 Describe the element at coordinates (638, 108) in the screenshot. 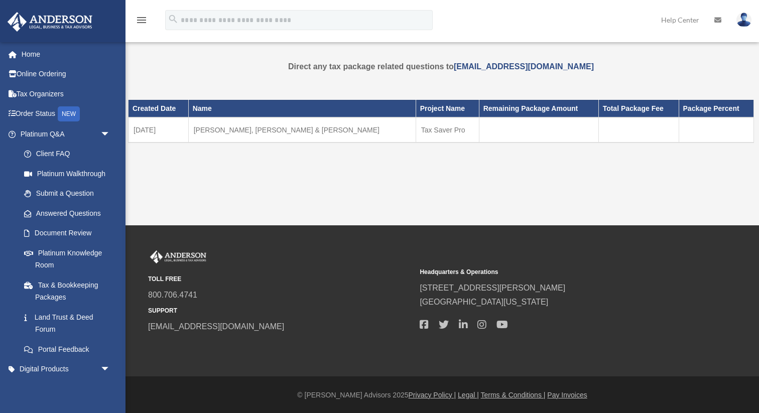

I see `th: Total Package Fee` at that location.